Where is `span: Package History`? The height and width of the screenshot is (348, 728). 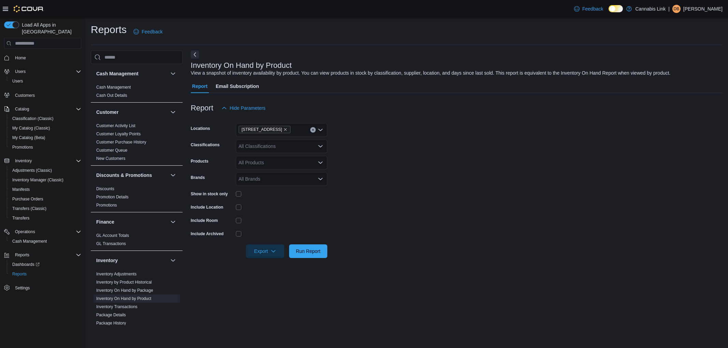 span: Package History is located at coordinates (111, 323).